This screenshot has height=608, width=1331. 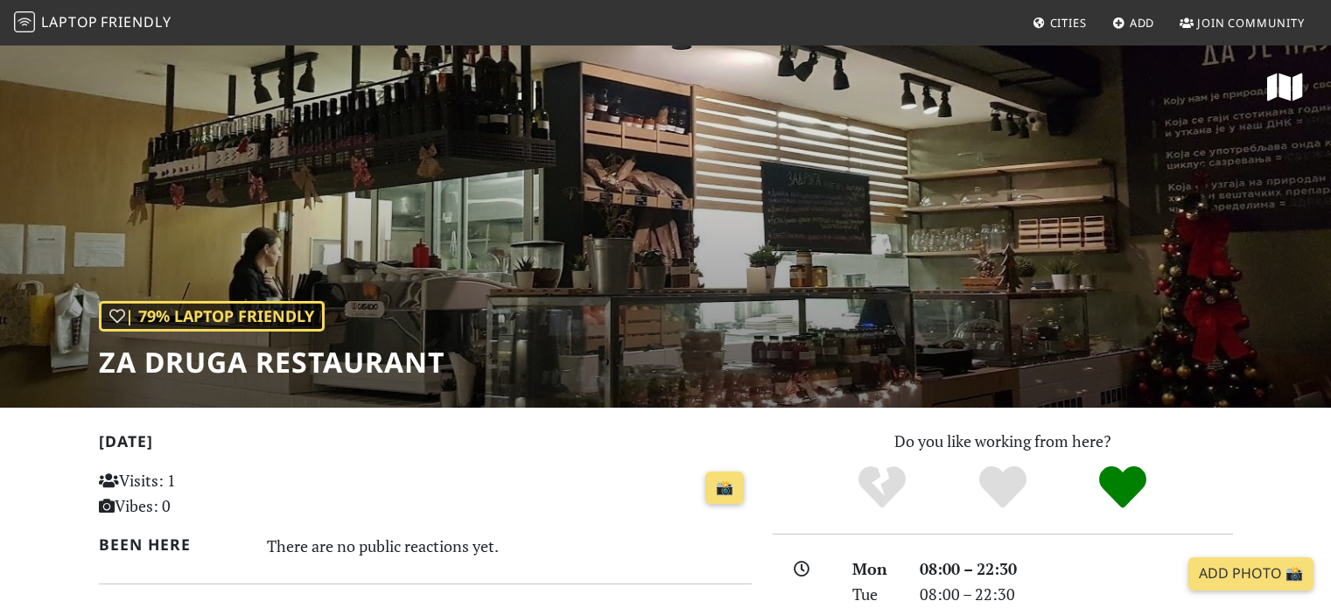 I want to click on p: Visits: 1 Vibes: 0, so click(x=200, y=494).